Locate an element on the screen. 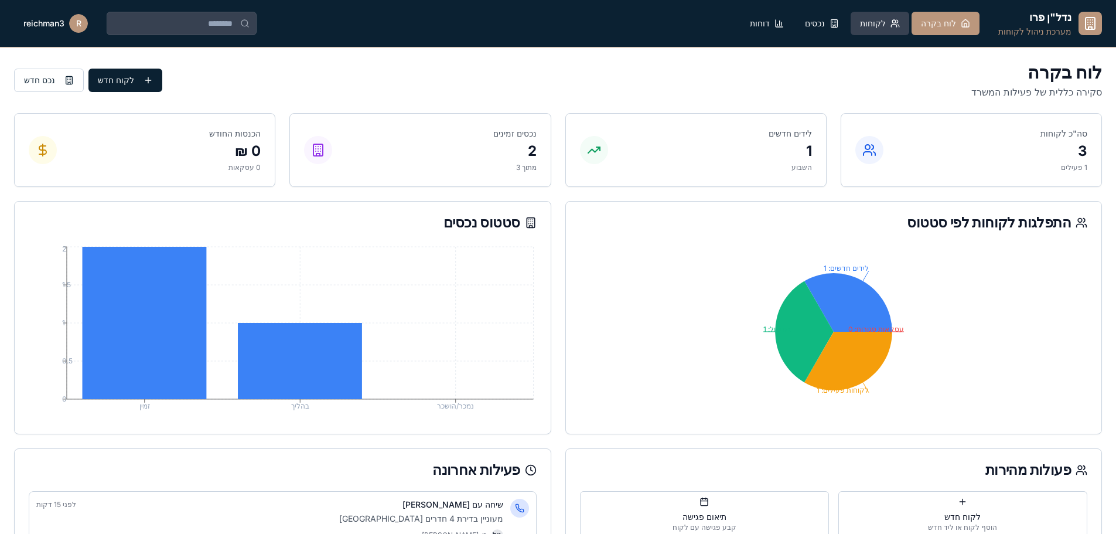  tspan: 2 is located at coordinates (64, 248).